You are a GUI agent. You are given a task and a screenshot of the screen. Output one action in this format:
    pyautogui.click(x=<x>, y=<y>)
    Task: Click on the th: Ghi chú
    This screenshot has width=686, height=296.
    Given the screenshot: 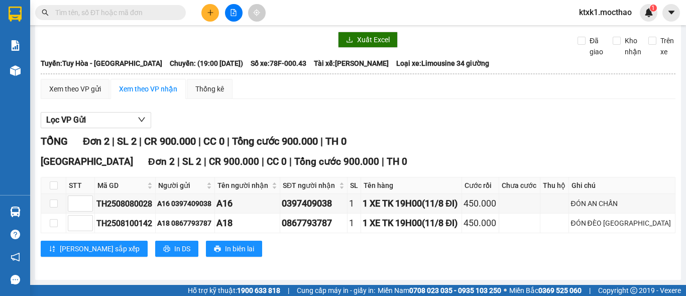 What is the action you would take?
    pyautogui.click(x=621, y=185)
    